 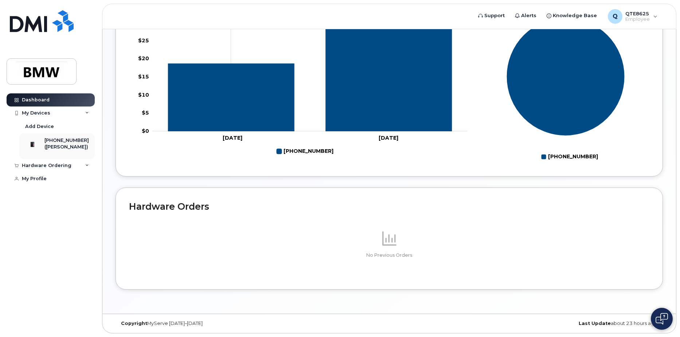 What do you see at coordinates (144, 77) in the screenshot?
I see `tspan: $15` at bounding box center [144, 77].